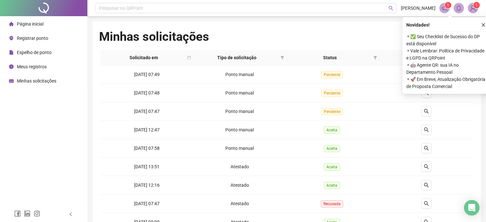 The width and height of the screenshot is (486, 222). I want to click on span: linkedin, so click(27, 214).